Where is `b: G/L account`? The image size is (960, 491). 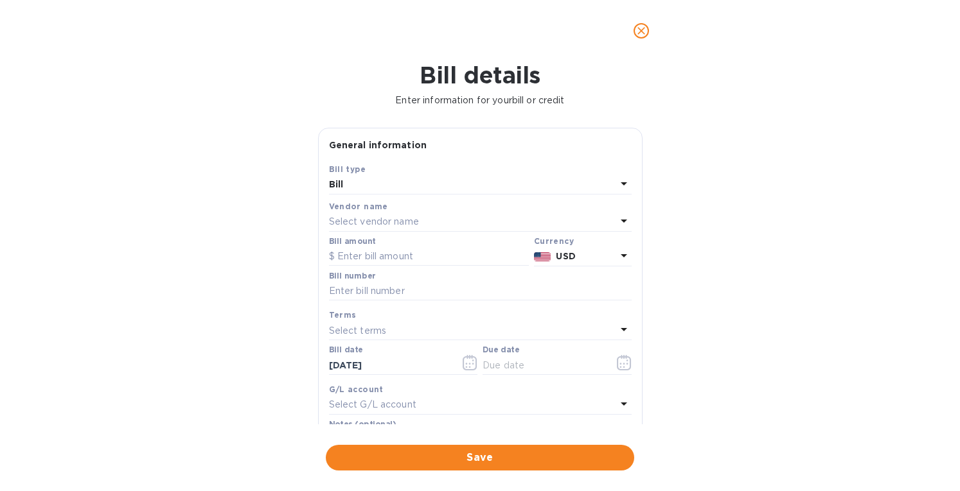
b: G/L account is located at coordinates (356, 389).